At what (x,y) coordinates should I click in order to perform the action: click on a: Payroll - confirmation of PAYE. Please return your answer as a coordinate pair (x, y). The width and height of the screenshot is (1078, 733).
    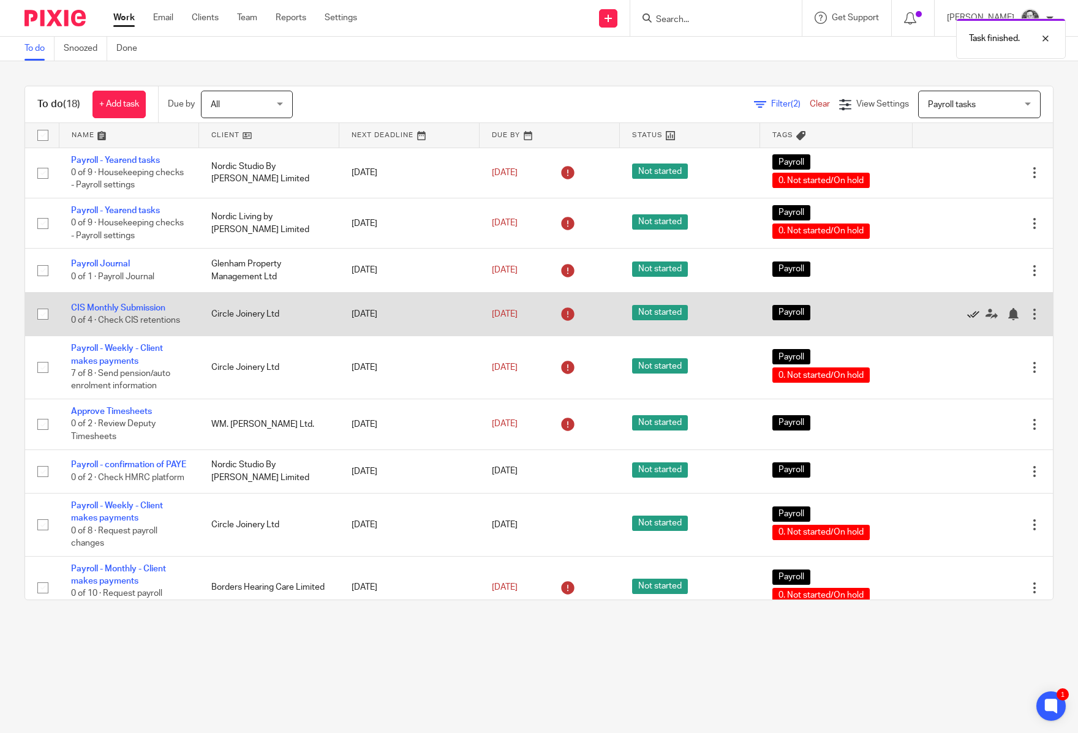
    Looking at the image, I should click on (129, 465).